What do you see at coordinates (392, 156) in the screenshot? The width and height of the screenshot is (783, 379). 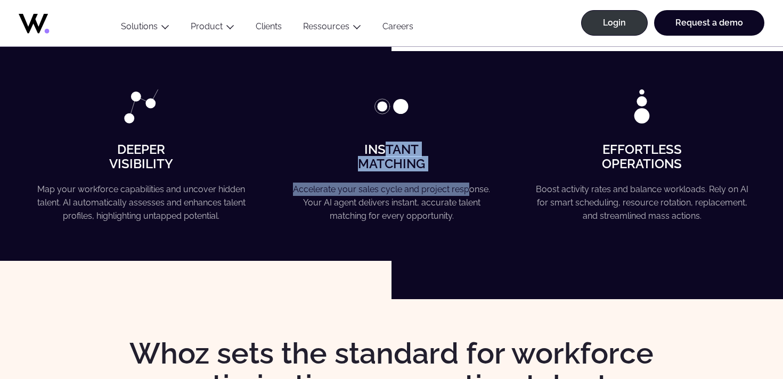 I see `strong: Instant Matching` at bounding box center [392, 156].